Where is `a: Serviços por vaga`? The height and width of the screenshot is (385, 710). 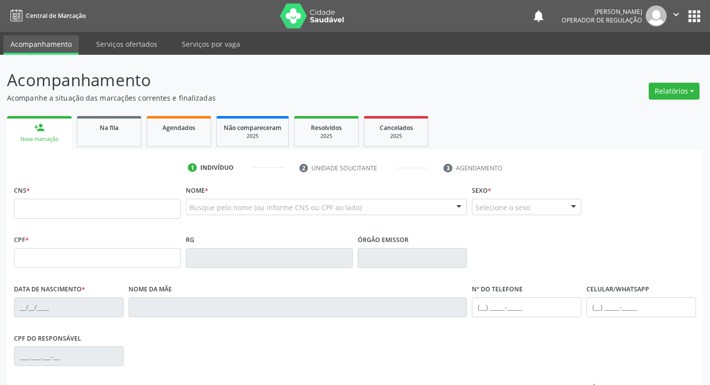 a: Serviços por vaga is located at coordinates (211, 44).